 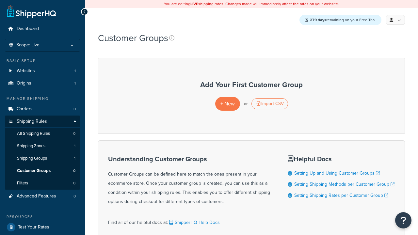 What do you see at coordinates (190, 181) in the screenshot?
I see `div: Customer Groups can be defined here to match the ones present in your ecommerce store. Once your ...` at bounding box center [190, 181].